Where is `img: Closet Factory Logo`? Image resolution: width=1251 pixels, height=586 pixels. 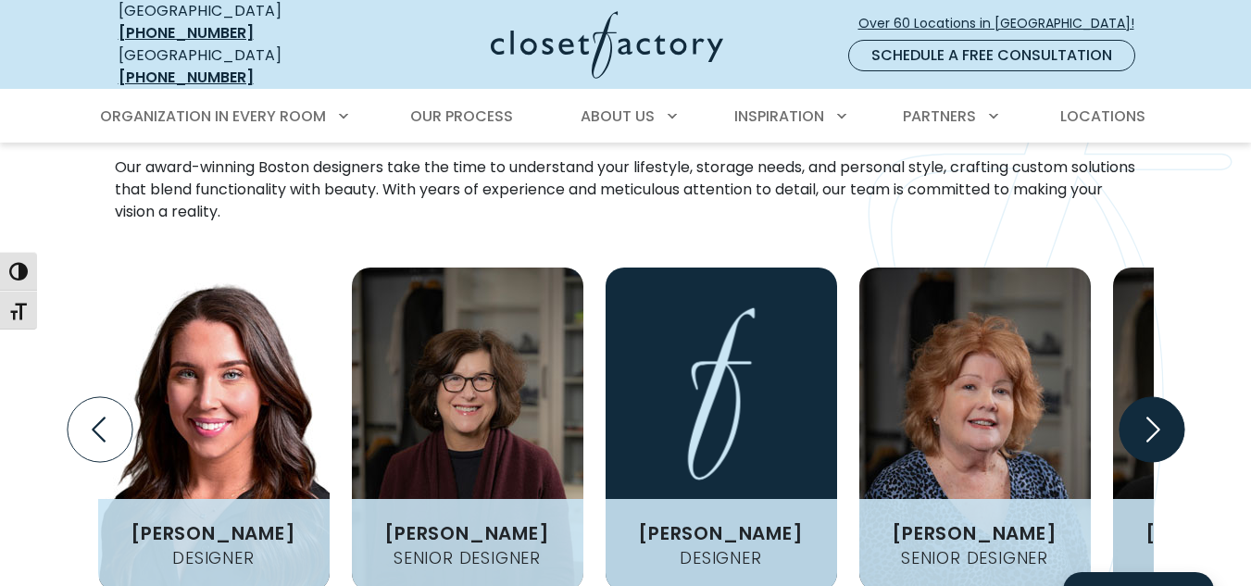
img: Closet Factory Logo is located at coordinates (606, 44).